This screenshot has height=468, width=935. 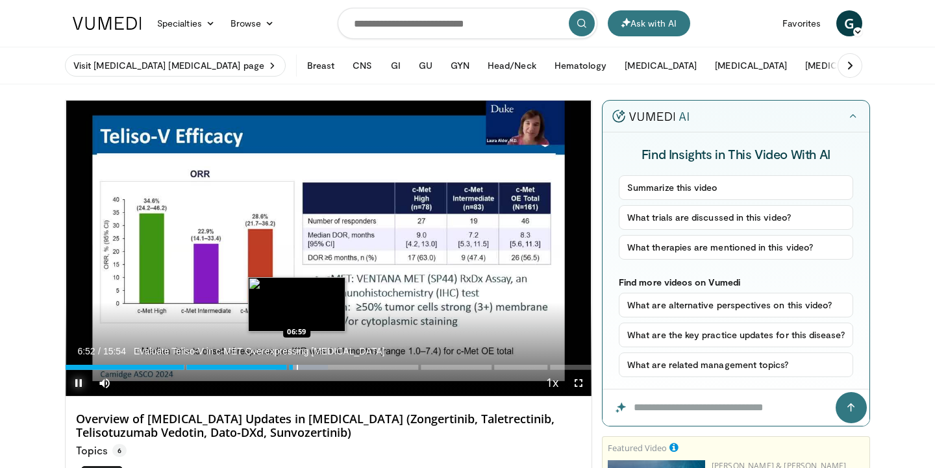 What do you see at coordinates (736, 365) in the screenshot?
I see `button: What are related management topics?` at bounding box center [736, 365].